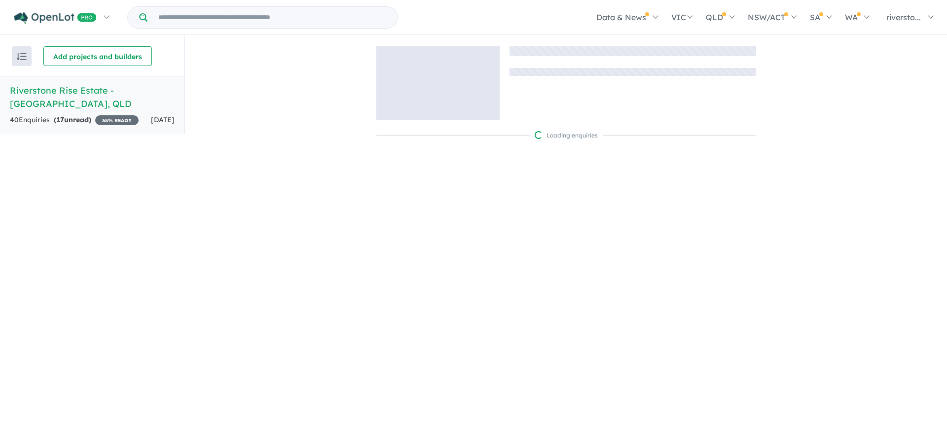 This screenshot has height=444, width=947. I want to click on strong: ( unread), so click(73, 120).